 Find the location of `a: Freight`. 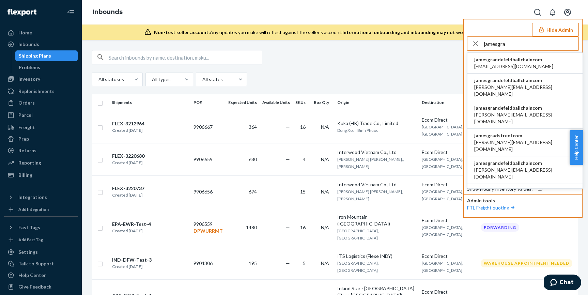

a: Freight is located at coordinates (41, 127).